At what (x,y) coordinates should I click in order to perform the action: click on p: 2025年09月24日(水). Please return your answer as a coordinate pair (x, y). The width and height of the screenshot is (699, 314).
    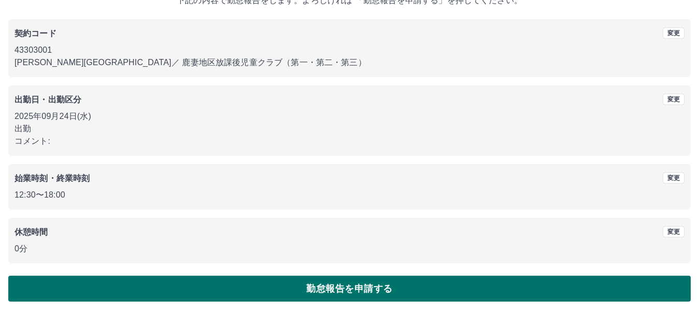
    Looking at the image, I should click on (349, 117).